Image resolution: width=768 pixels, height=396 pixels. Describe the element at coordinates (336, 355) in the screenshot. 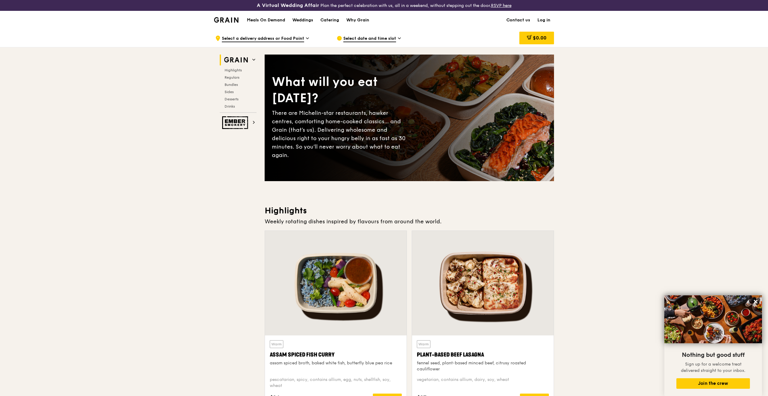

I see `div: Assam Spiced Fish Curry` at that location.